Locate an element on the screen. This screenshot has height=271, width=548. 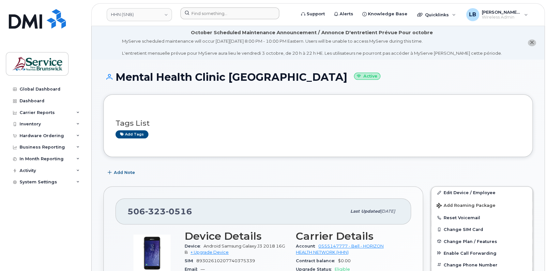
a: 0555147777 - Bell - HORIZON HEALTH NETWORK (HHN) is located at coordinates (340, 249).